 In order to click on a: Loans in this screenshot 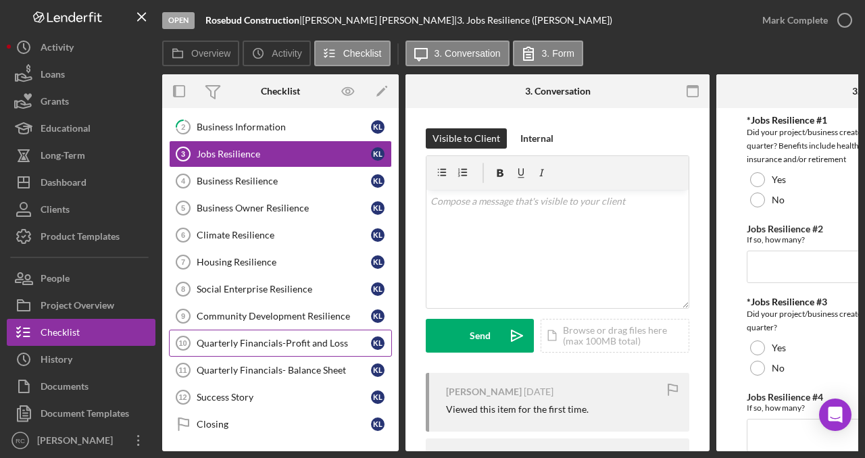, I will do `click(81, 74)`.